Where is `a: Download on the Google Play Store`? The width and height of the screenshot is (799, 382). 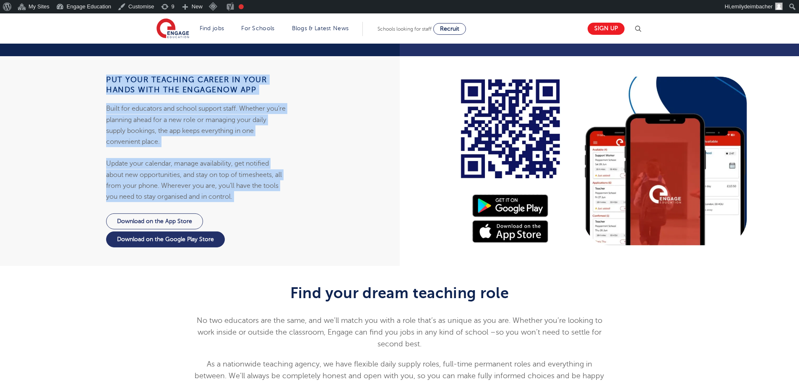 a: Download on the Google Play Store is located at coordinates (165, 239).